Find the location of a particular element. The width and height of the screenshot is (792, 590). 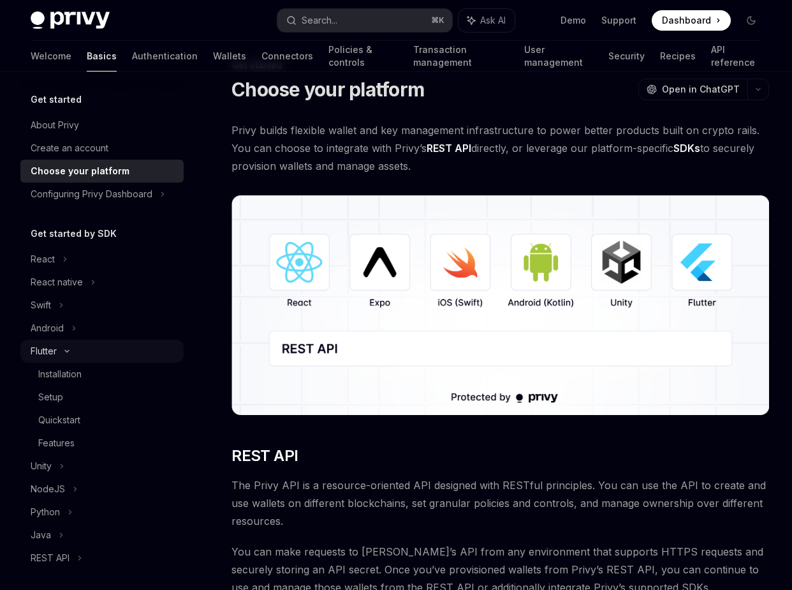

span: REST API is located at coordinates (265, 456).